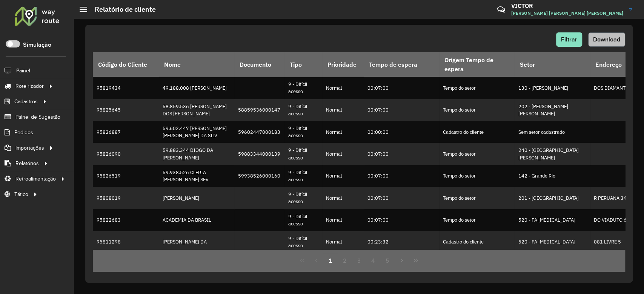  What do you see at coordinates (29, 86) in the screenshot?
I see `span: Roteirizador` at bounding box center [29, 86].